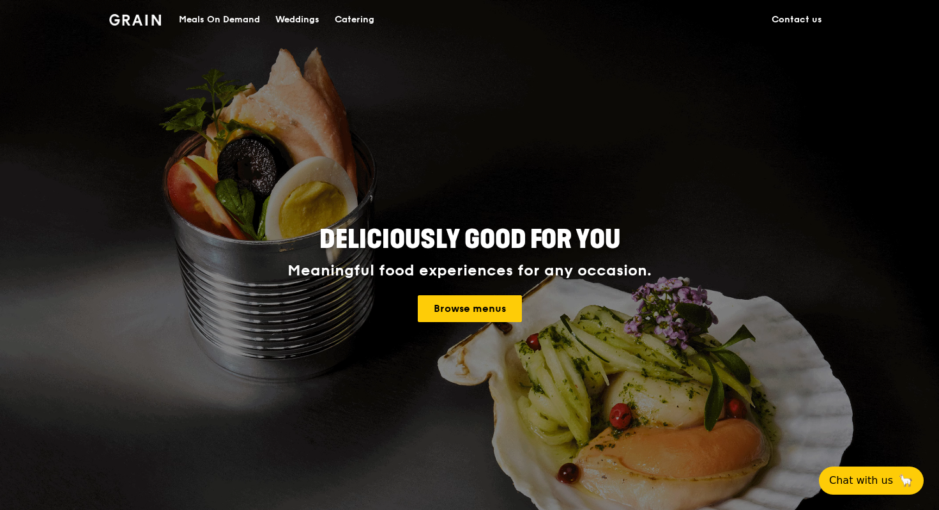  Describe the element at coordinates (469, 308) in the screenshot. I see `a: Browse menus` at that location.